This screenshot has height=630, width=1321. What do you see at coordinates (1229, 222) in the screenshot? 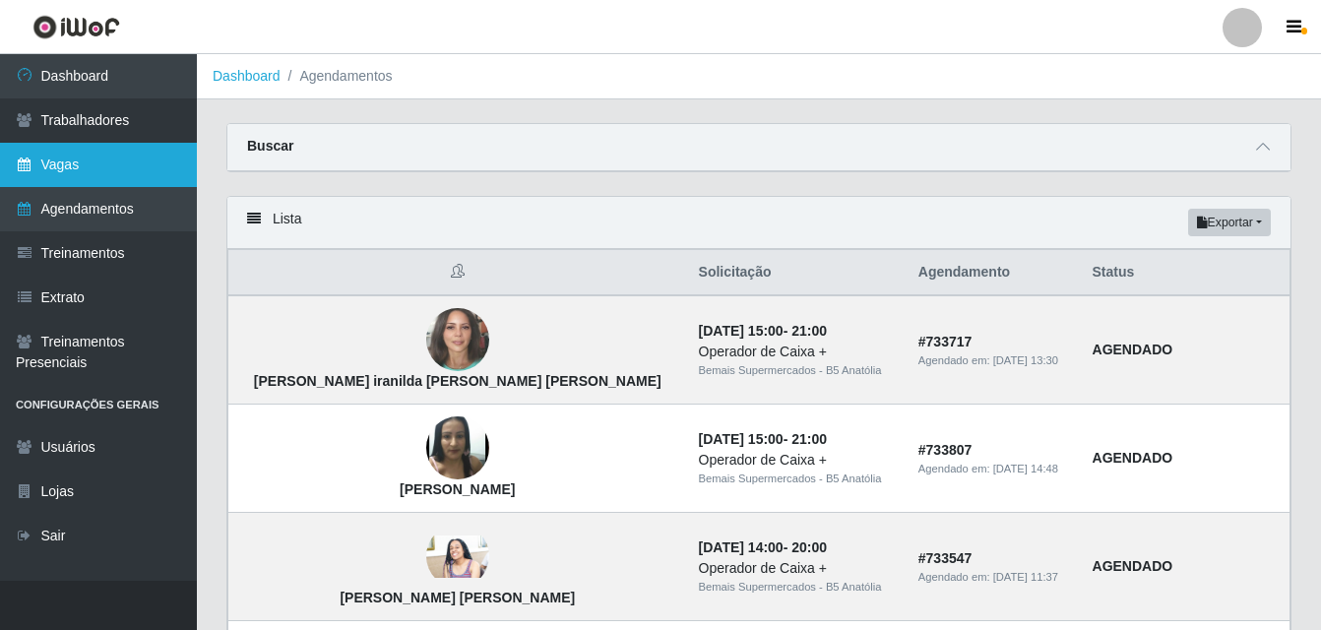
I see `button: Exportar` at bounding box center [1229, 222].